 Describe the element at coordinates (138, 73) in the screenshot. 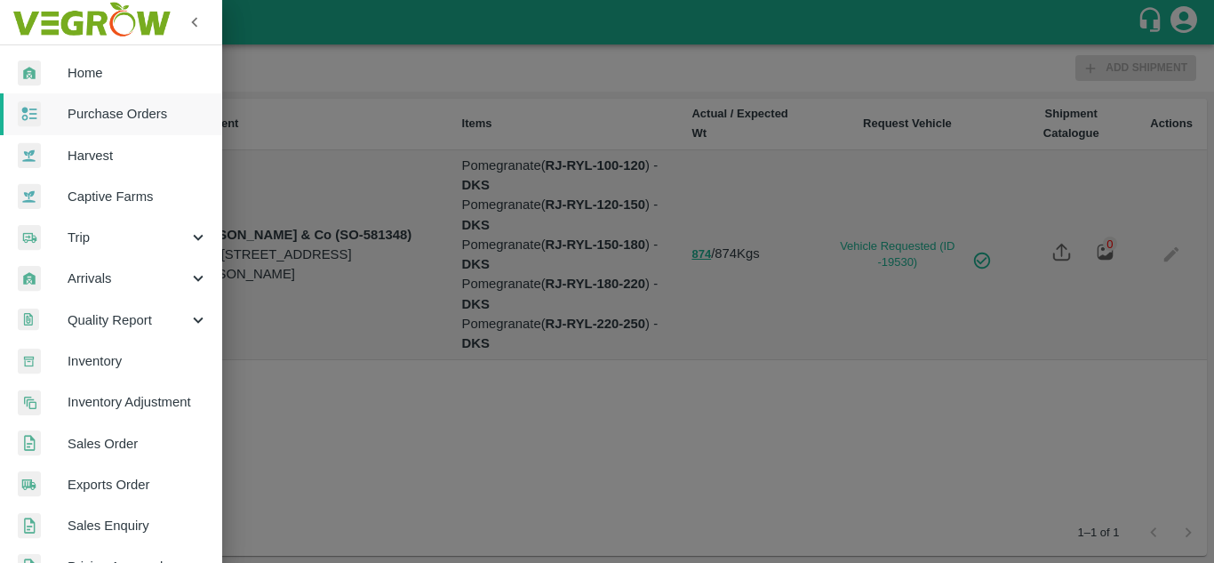

I see `span: Home` at that location.